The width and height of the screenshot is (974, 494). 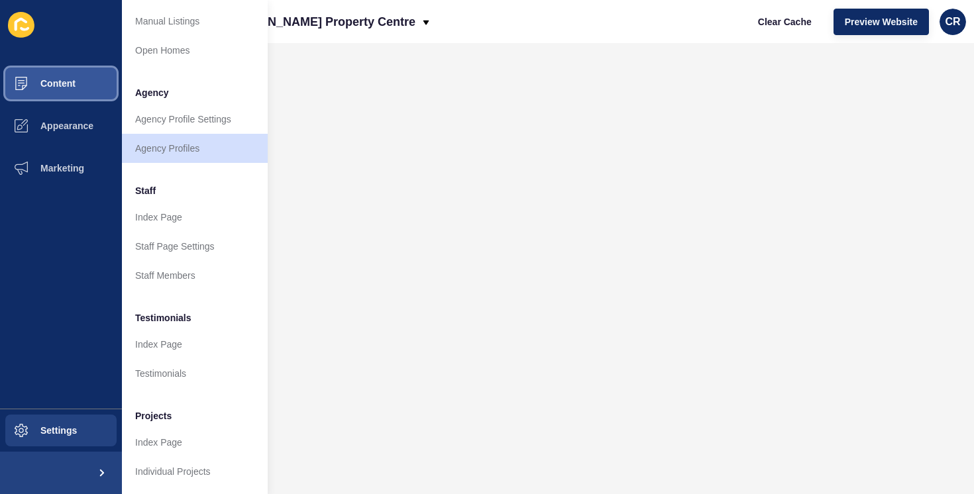 What do you see at coordinates (952, 22) in the screenshot?
I see `span: CR` at bounding box center [952, 22].